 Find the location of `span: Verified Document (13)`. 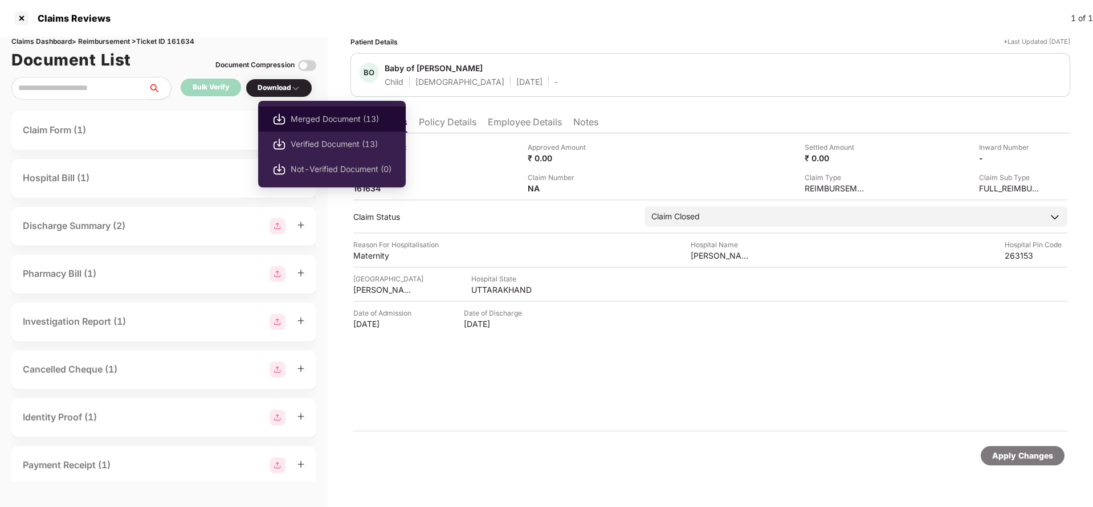

span: Verified Document (13) is located at coordinates (341, 144).